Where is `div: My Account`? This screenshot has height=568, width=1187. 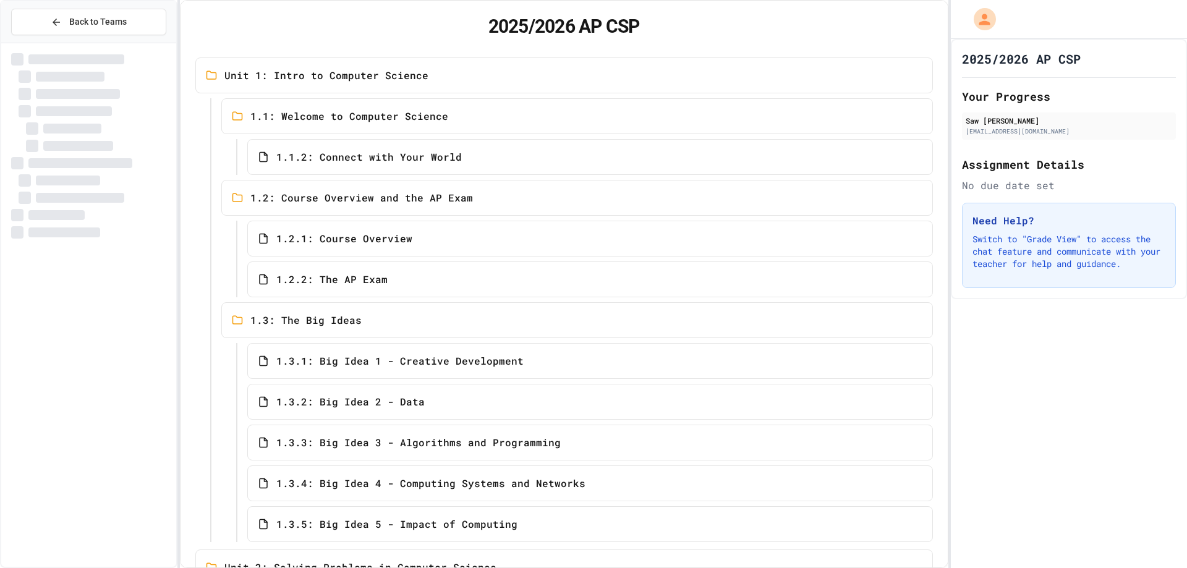 div: My Account is located at coordinates (980, 19).